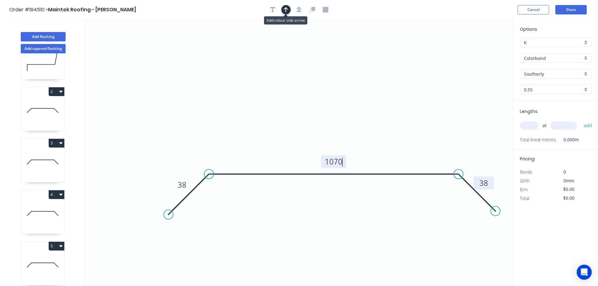  What do you see at coordinates (57, 246) in the screenshot?
I see `button: 5` at bounding box center [57, 246].